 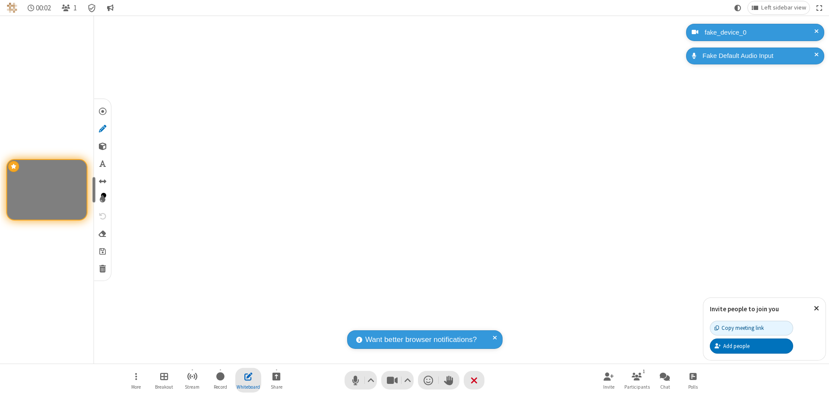 What do you see at coordinates (408, 380) in the screenshot?
I see `button: Video setting` at bounding box center [408, 380].